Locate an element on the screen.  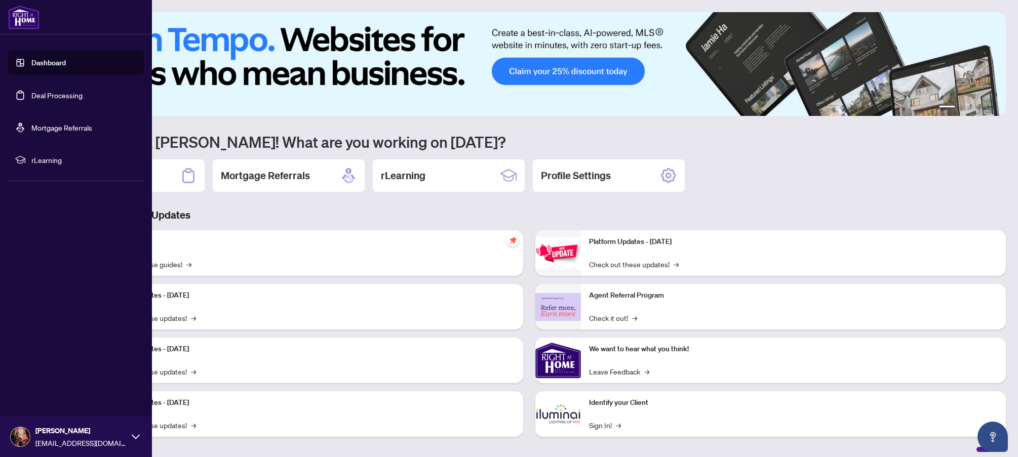
button: 5 is located at coordinates (985, 108).